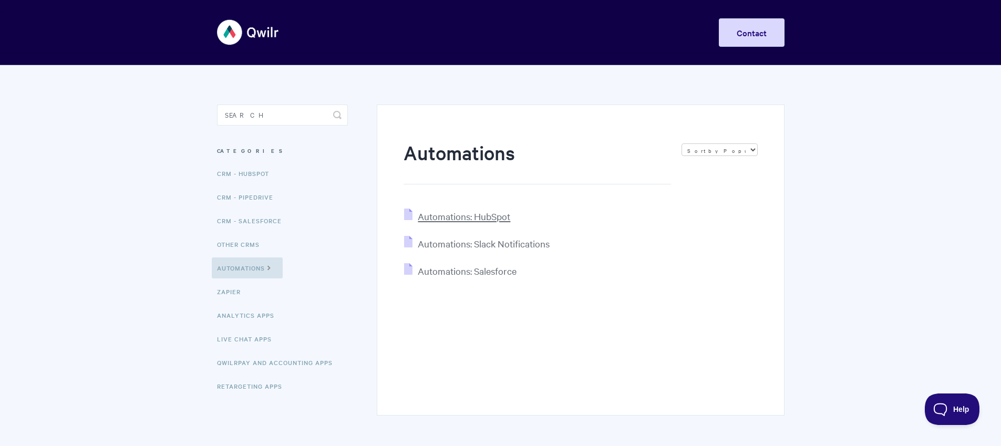  Describe the element at coordinates (282, 115) in the screenshot. I see `input: Search` at that location.